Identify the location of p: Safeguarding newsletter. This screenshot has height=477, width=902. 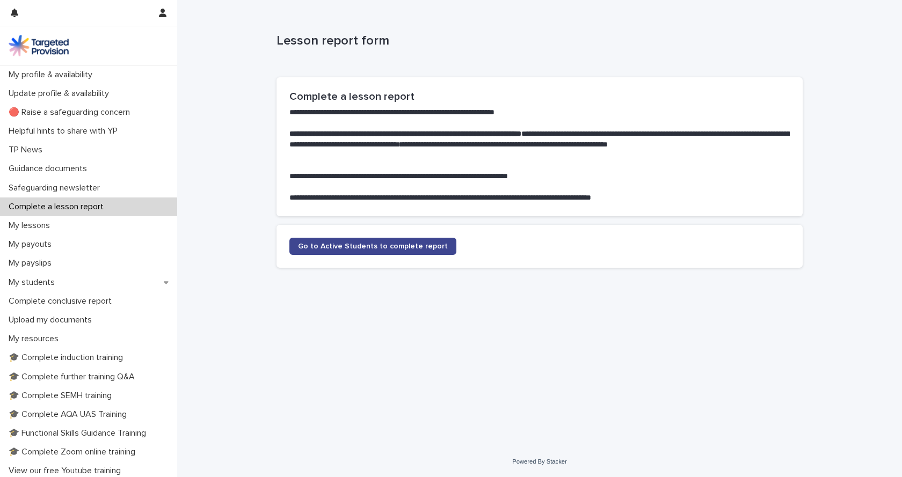
(56, 188).